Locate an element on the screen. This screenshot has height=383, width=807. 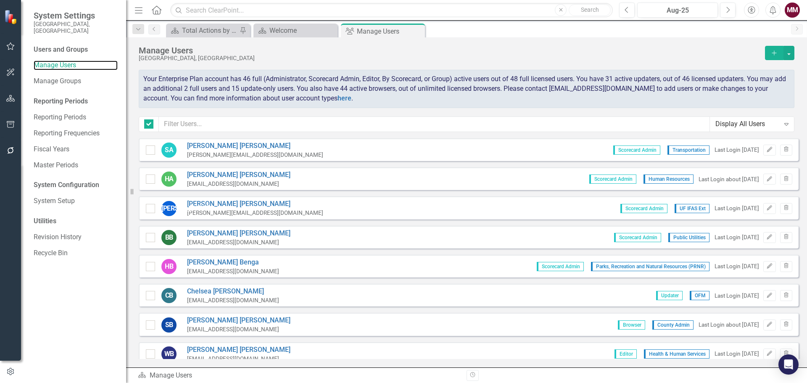
a: Manage Groups is located at coordinates (76, 81).